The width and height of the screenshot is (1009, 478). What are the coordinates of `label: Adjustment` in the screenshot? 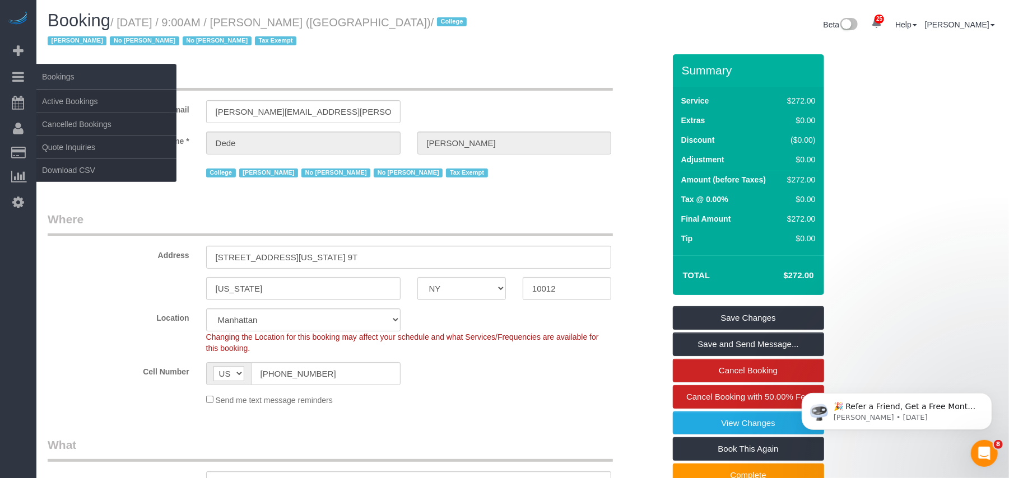 It's located at (703, 160).